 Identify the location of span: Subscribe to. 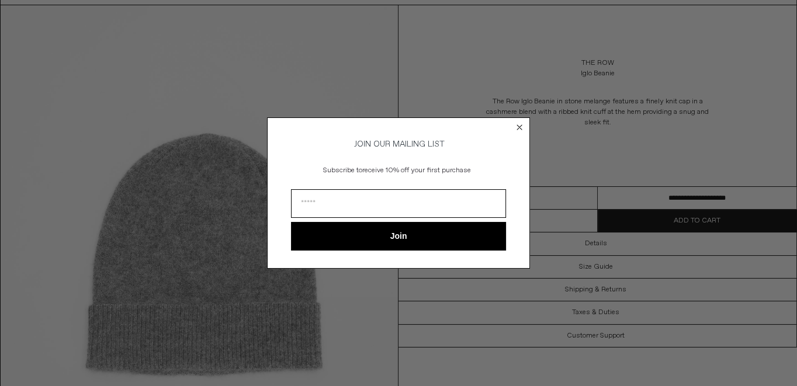
(343, 171).